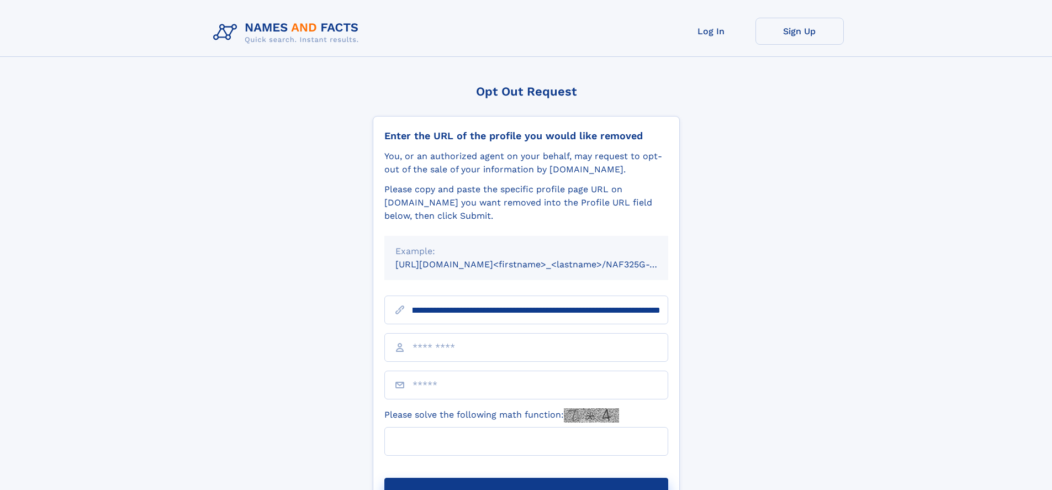 The image size is (1052, 490). I want to click on div: Example:, so click(526, 251).